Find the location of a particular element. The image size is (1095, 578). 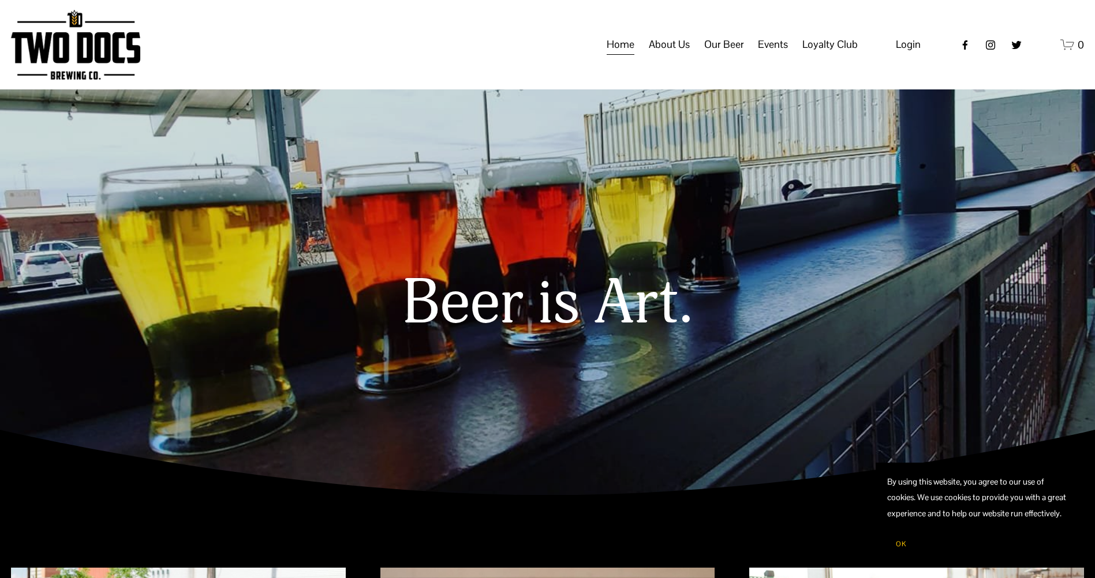

span: Our Beer is located at coordinates (724, 44).